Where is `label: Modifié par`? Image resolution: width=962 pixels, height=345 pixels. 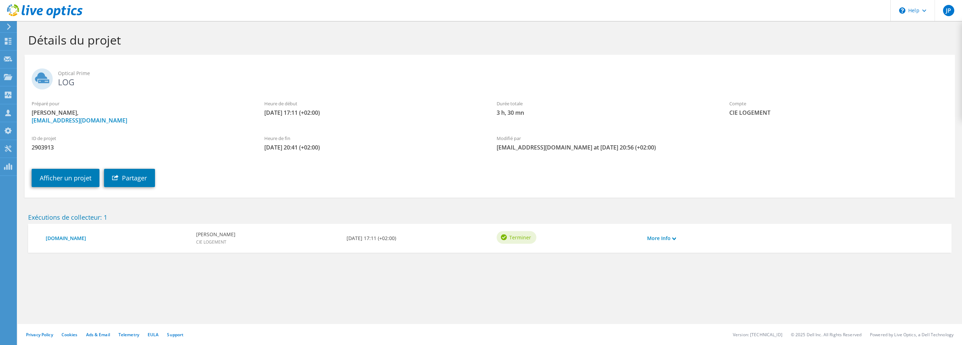
label: Modifié par is located at coordinates (606, 138).